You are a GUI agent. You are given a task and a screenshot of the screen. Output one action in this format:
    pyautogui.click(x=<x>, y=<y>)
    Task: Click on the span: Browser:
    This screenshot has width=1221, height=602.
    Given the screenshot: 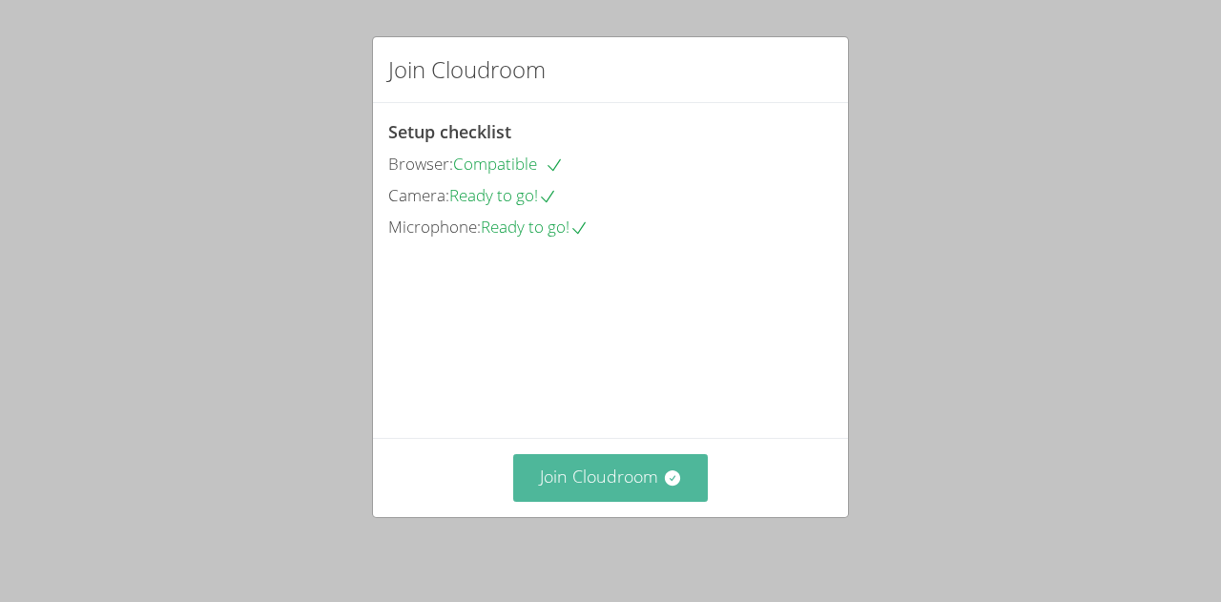 What is the action you would take?
    pyautogui.click(x=421, y=163)
    